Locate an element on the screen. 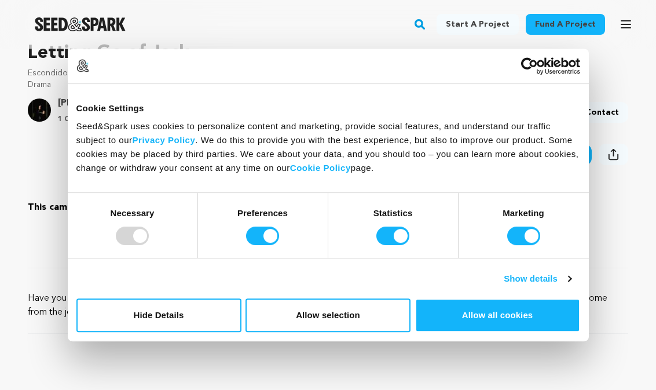 The width and height of the screenshot is (656, 390). img: 318ec75aa8bfb7e0.jpg is located at coordinates (39, 110).